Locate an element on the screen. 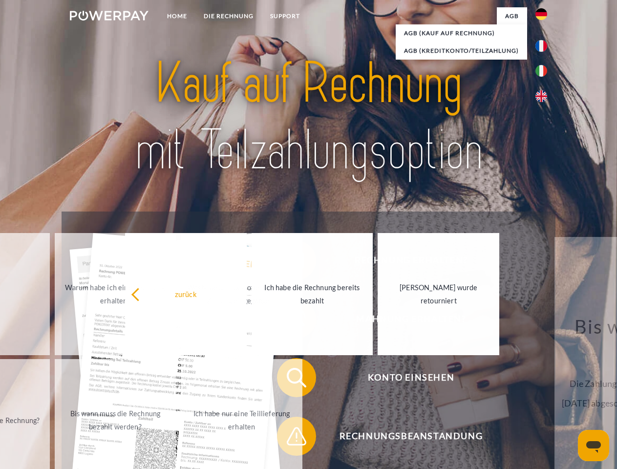  a: Konto einsehen is located at coordinates (404, 377).